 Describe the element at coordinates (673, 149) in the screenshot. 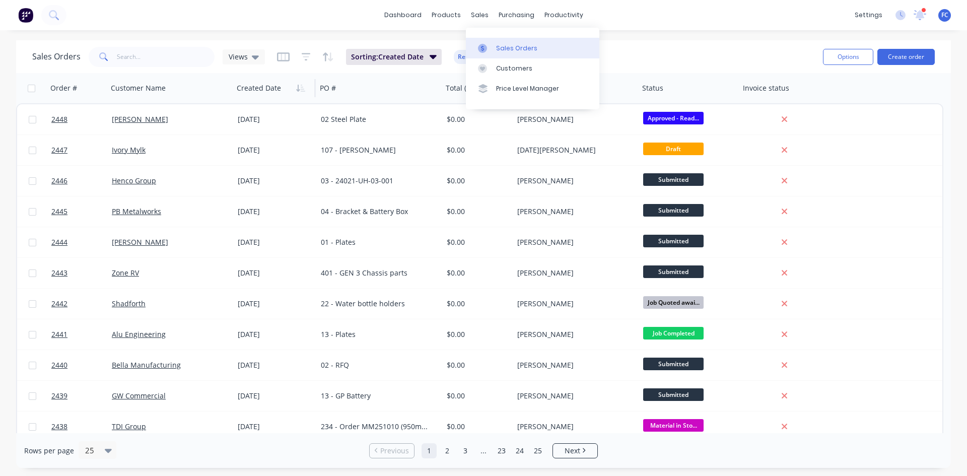

I see `span: Draft` at that location.